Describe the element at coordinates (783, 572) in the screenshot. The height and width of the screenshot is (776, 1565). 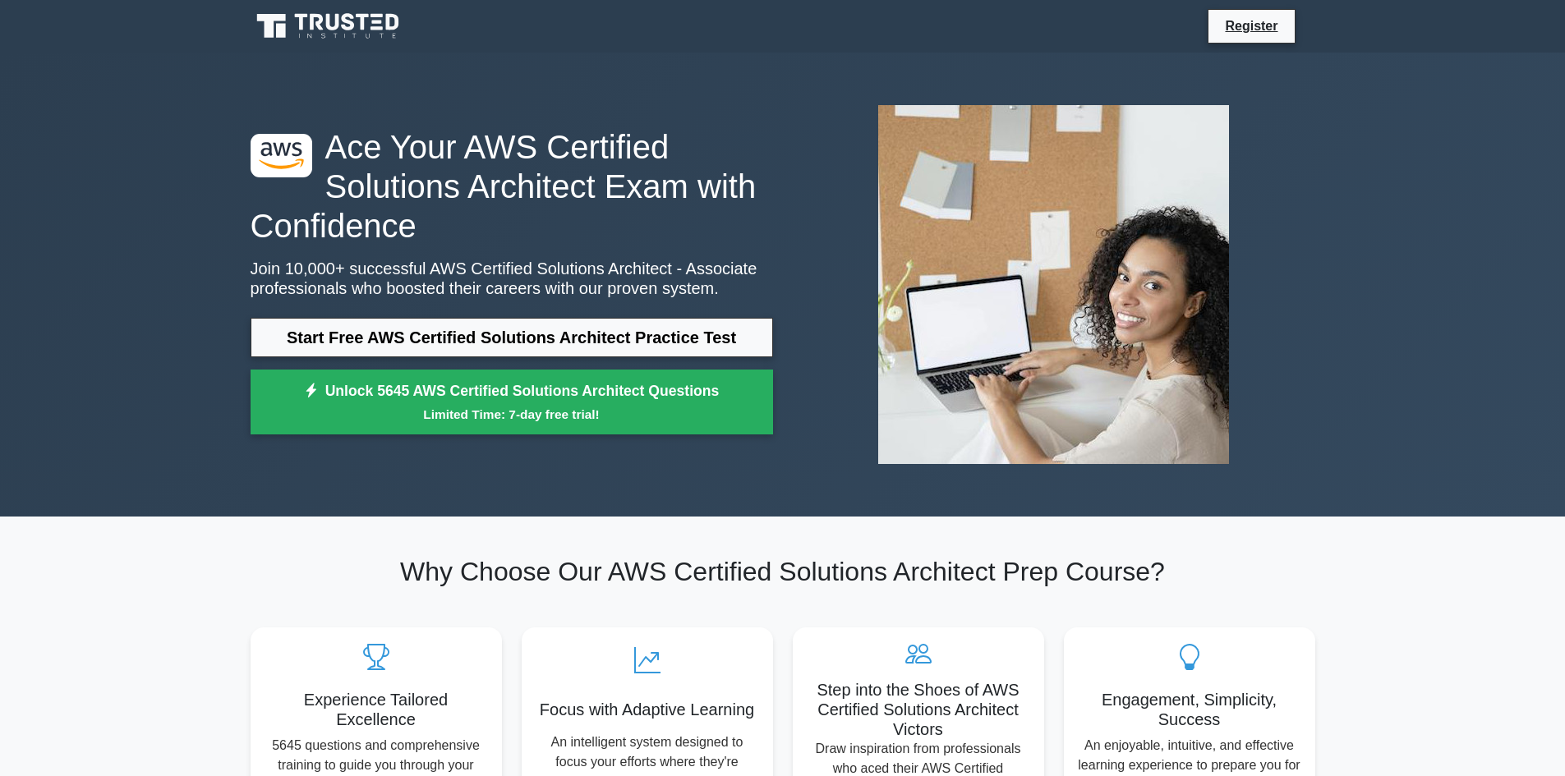
I see `h2: Why Choose Our AWS Certified Solutions Architect Prep Course?` at that location.